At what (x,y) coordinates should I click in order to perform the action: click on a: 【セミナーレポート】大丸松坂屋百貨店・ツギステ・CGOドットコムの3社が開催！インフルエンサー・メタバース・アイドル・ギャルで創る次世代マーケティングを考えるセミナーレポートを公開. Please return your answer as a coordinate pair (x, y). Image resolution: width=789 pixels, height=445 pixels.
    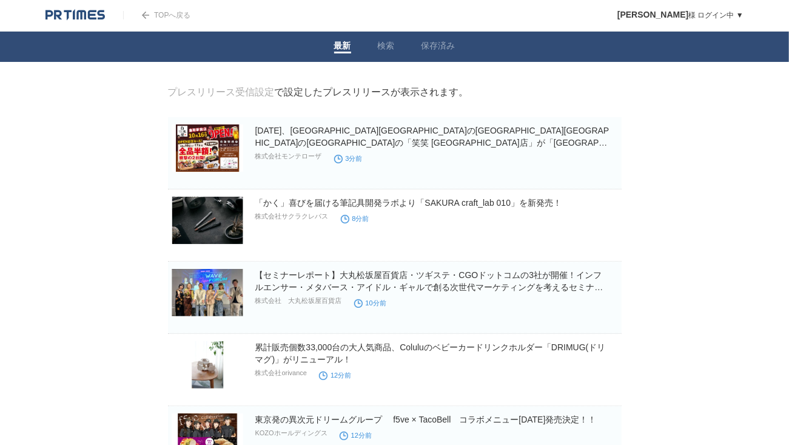
    Looking at the image, I should click on (430, 287).